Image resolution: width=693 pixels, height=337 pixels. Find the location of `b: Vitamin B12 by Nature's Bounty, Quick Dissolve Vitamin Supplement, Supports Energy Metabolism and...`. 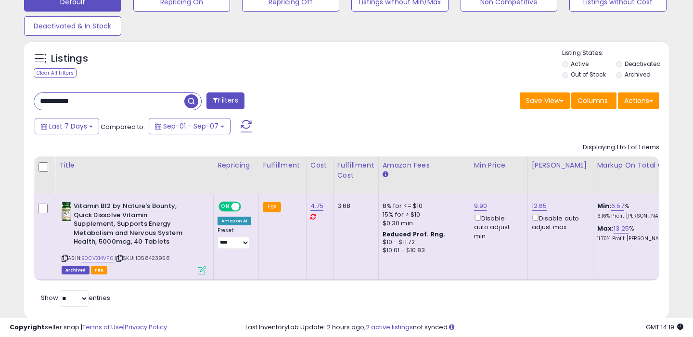

b: Vitamin B12 by Nature's Bounty, Quick Dissolve Vitamin Supplement, Supports Energy Metabolism and... is located at coordinates (132, 225).